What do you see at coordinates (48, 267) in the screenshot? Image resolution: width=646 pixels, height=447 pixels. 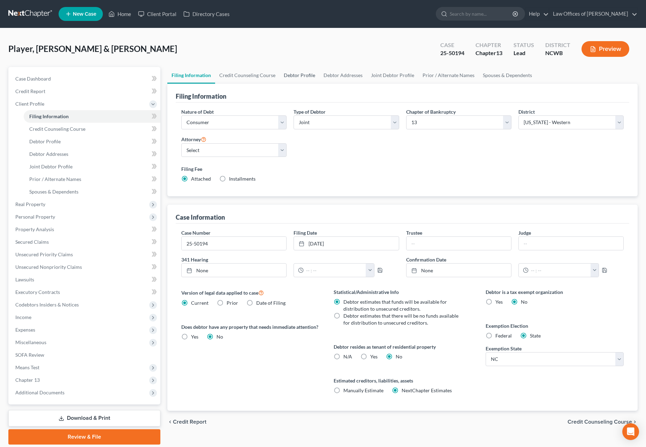 I see `span: Unsecured Nonpriority Claims` at bounding box center [48, 267].